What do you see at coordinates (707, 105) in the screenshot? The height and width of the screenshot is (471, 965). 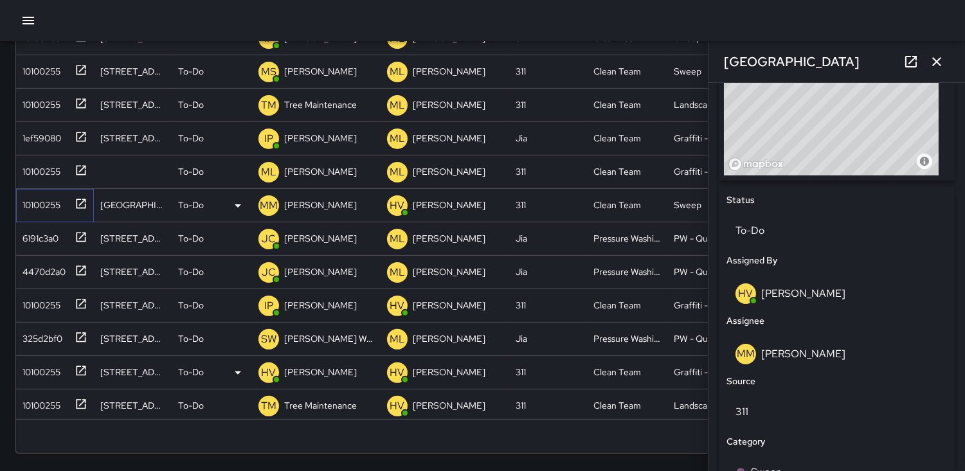 I see `div: Landscaping (DG & Weeds)` at bounding box center [707, 105].